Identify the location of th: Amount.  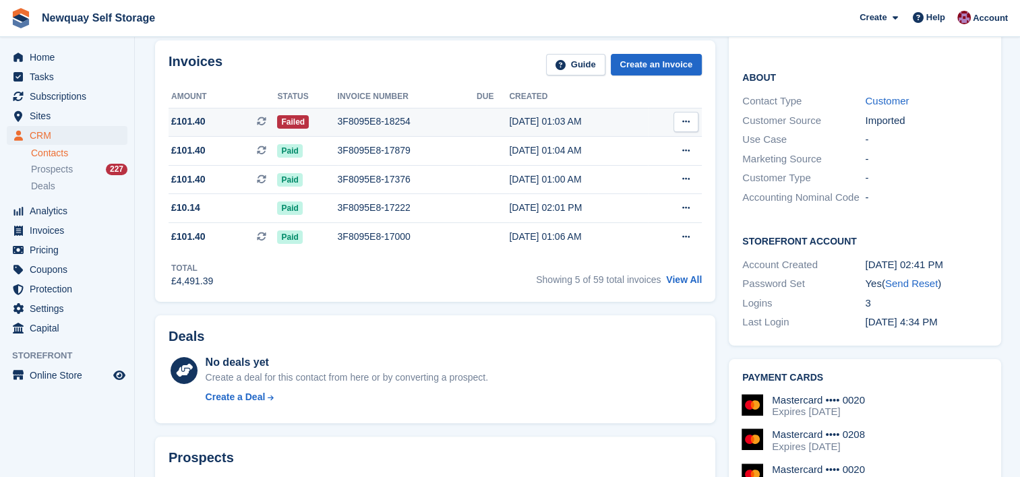
(222, 97).